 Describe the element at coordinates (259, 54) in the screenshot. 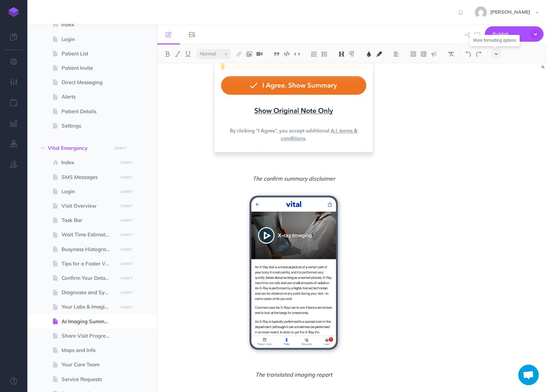

I see `img: Add video button` at that location.